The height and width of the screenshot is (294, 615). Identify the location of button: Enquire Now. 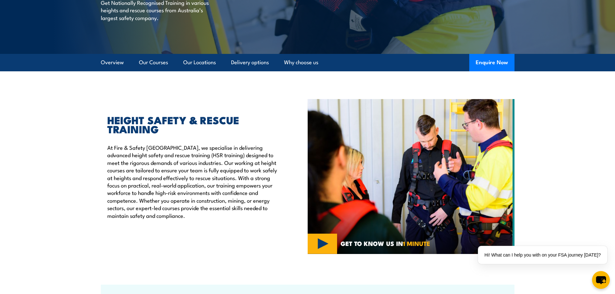
(492, 63).